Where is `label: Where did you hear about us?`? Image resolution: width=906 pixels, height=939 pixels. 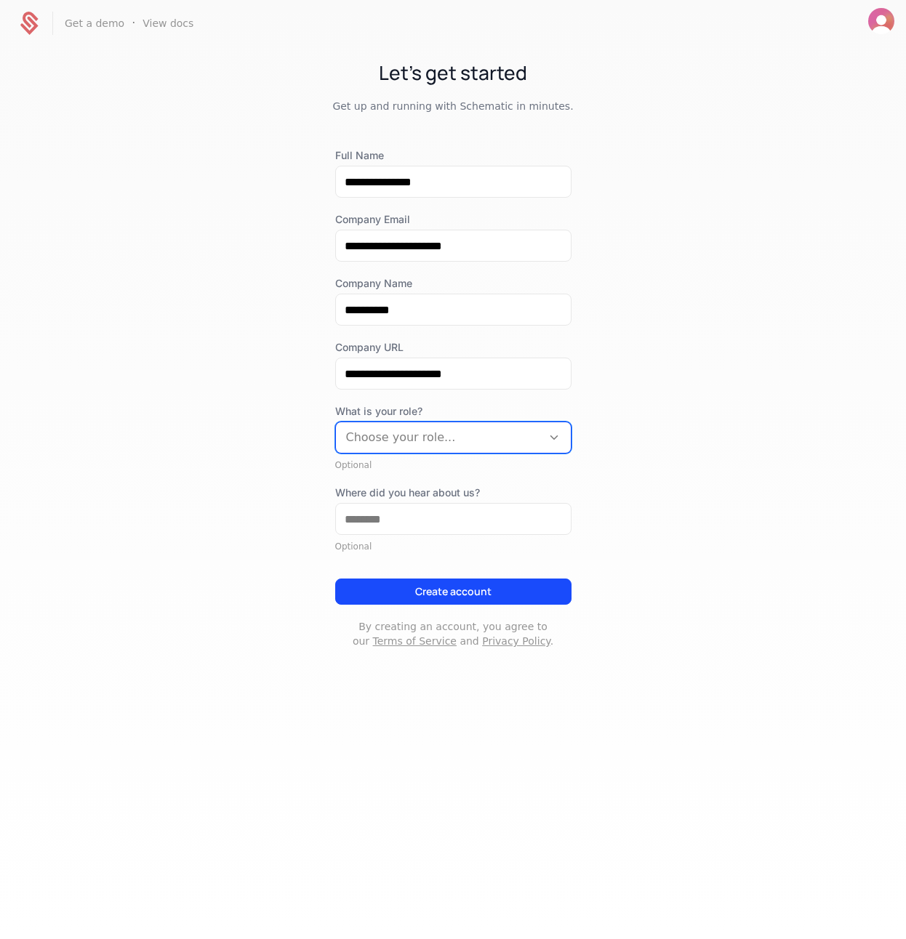
label: Where did you hear about us? is located at coordinates (453, 493).